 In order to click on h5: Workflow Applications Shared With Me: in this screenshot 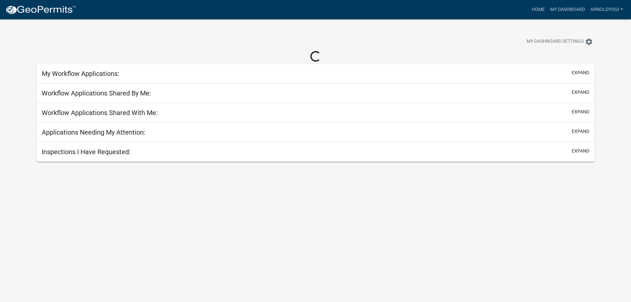, I will do `click(100, 113)`.